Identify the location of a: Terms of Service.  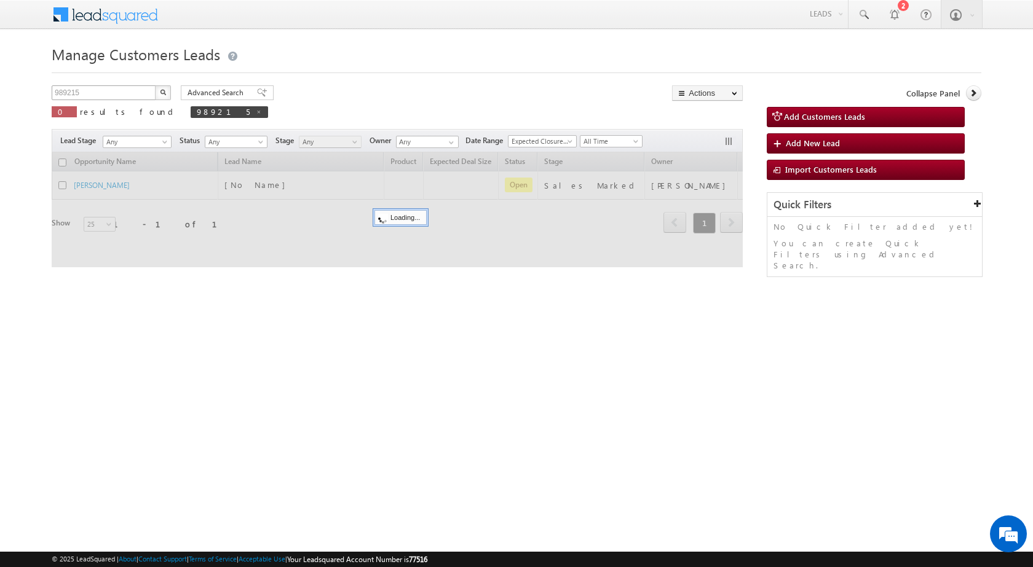
(213, 559).